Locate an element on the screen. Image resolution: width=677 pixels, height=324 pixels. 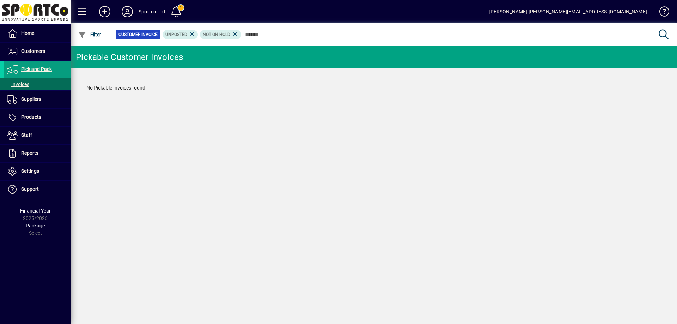
span: Package is located at coordinates (35, 226).